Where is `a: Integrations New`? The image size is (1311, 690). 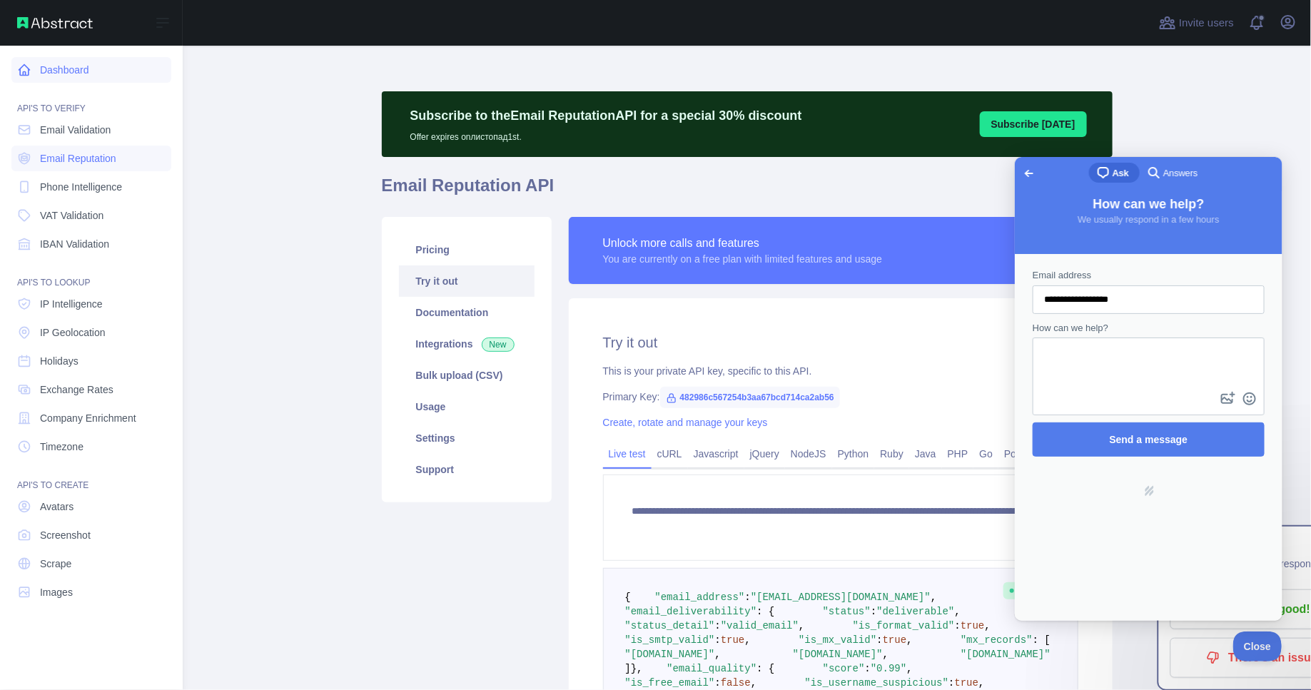
a: Integrations New is located at coordinates (467, 344).